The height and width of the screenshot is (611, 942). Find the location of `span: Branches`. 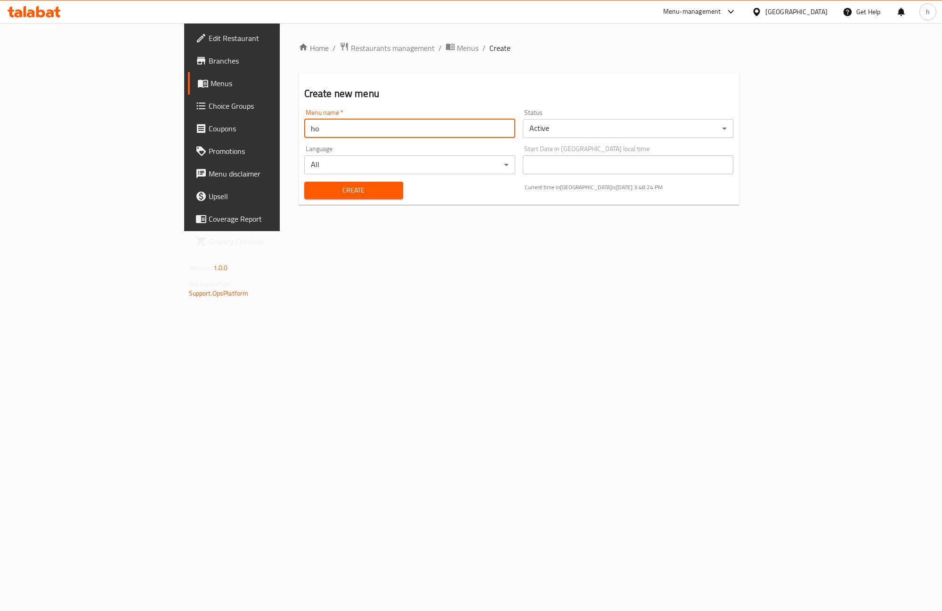

span: Branches is located at coordinates (271, 61).